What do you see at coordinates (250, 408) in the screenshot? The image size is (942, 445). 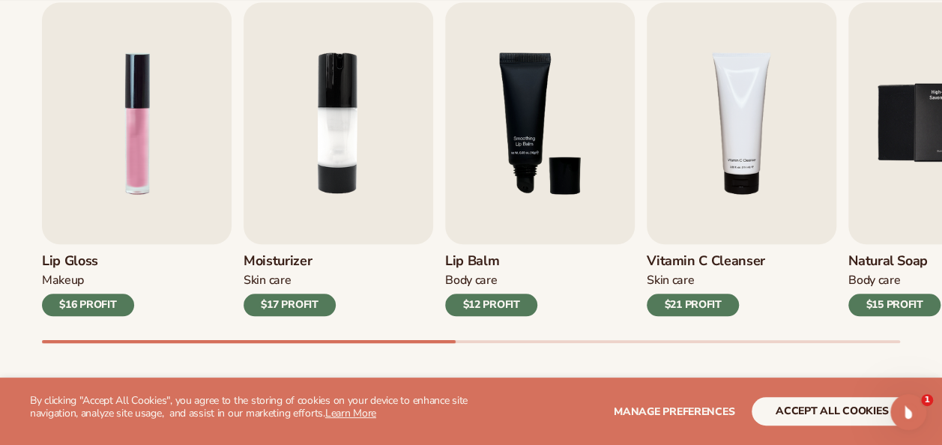 I see `p: By clicking "Accept All Cookies", you agree to the storing of cookies on your device to enhance s...` at bounding box center [250, 408].